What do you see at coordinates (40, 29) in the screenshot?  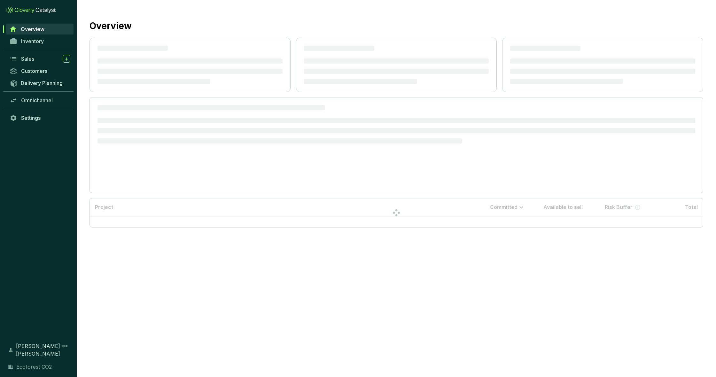 I see `a: Overview` at bounding box center [40, 29].